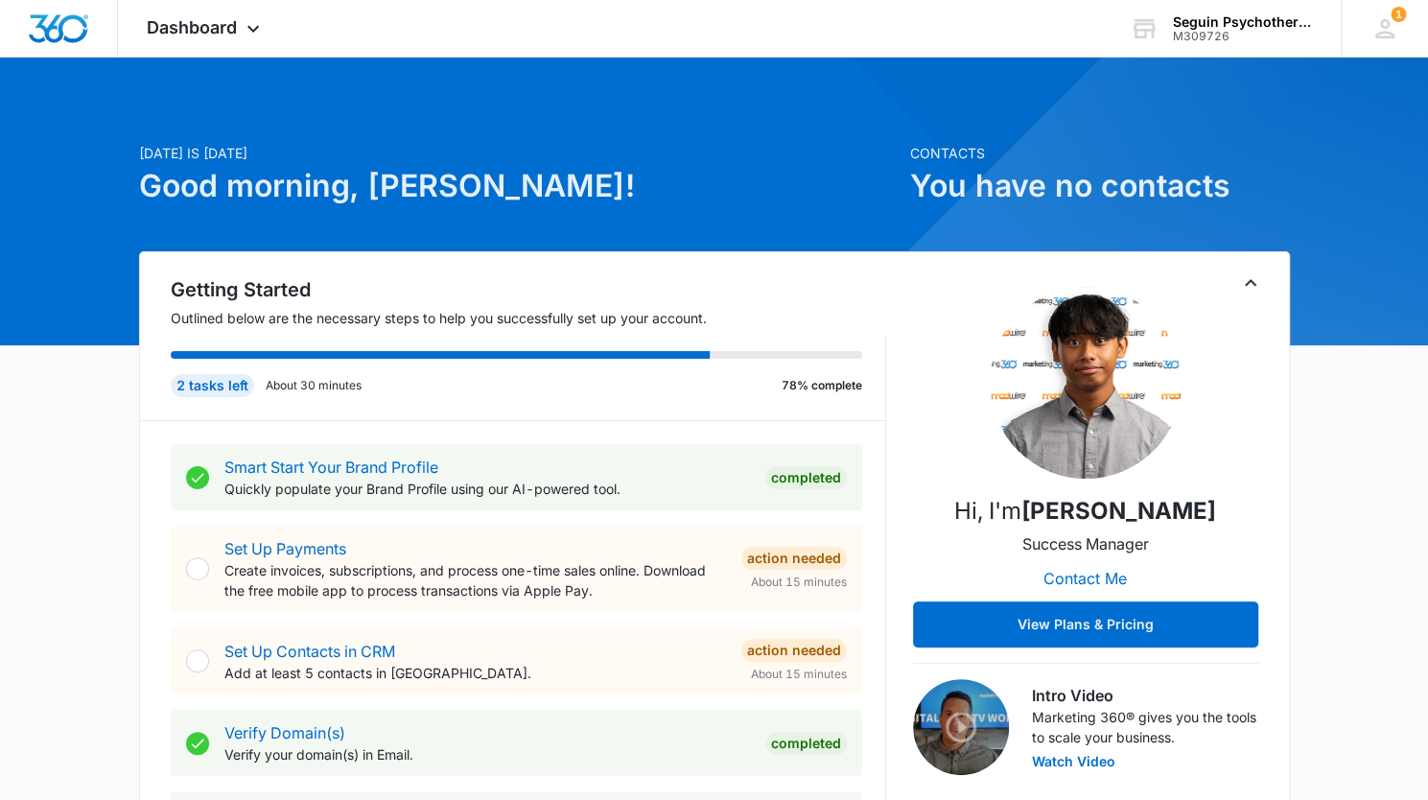 Image resolution: width=1428 pixels, height=800 pixels. What do you see at coordinates (1243, 36) in the screenshot?
I see `div: account id` at bounding box center [1243, 36].